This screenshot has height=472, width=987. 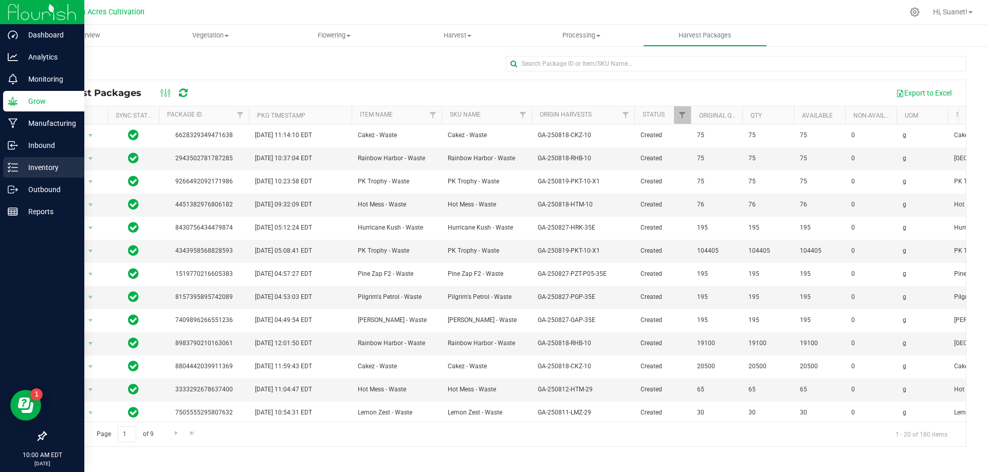 I want to click on p: Reports, so click(x=49, y=212).